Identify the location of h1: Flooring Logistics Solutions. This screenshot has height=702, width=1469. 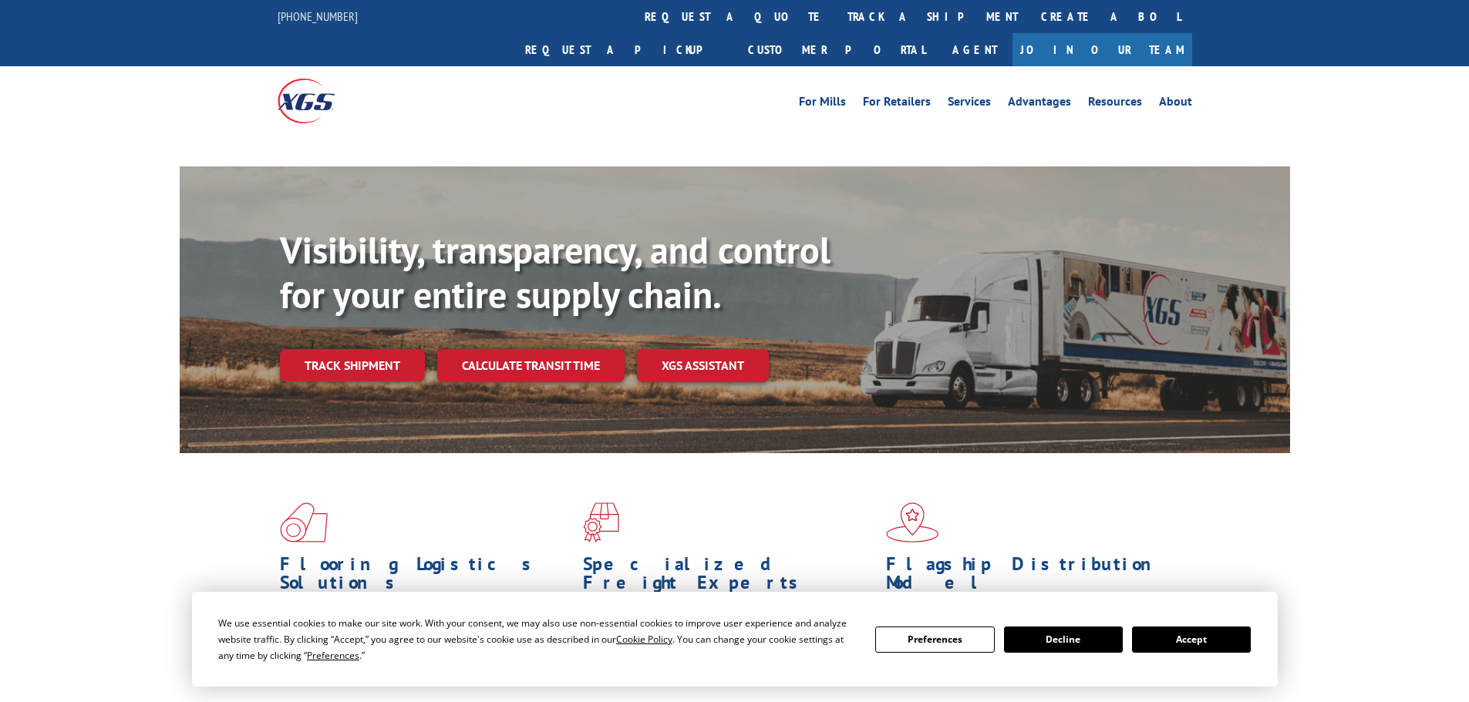
(426, 577).